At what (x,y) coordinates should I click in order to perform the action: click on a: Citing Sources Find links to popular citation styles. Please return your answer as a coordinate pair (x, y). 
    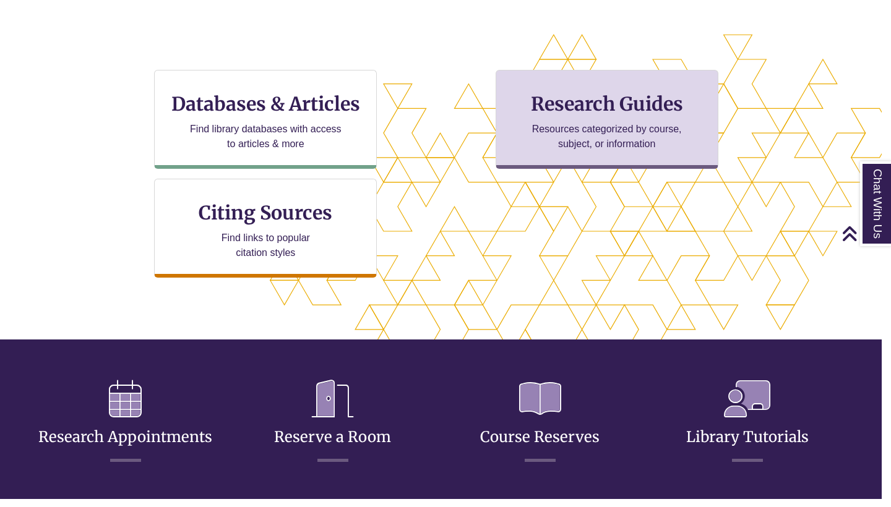
    Looking at the image, I should click on (265, 228).